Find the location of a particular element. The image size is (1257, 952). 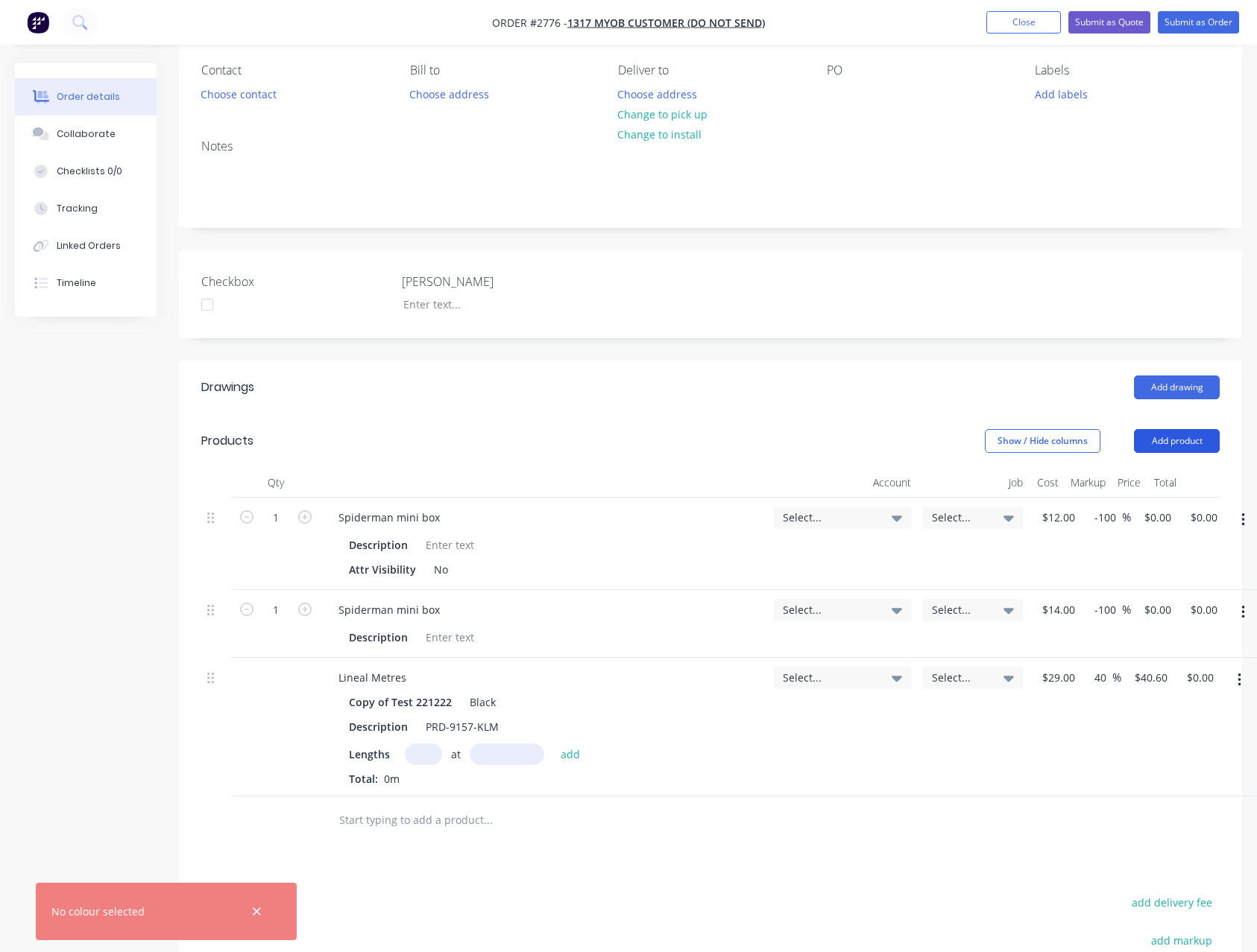

span: Order #2776 - is located at coordinates (529, 22).